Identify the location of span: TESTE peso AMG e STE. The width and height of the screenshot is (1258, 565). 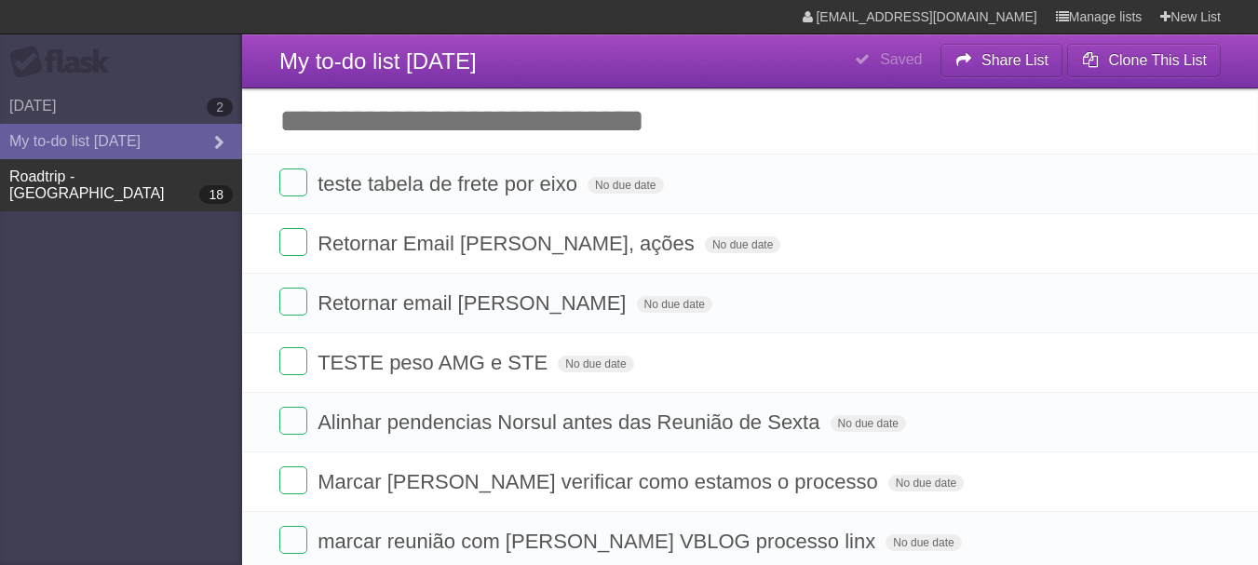
(435, 362).